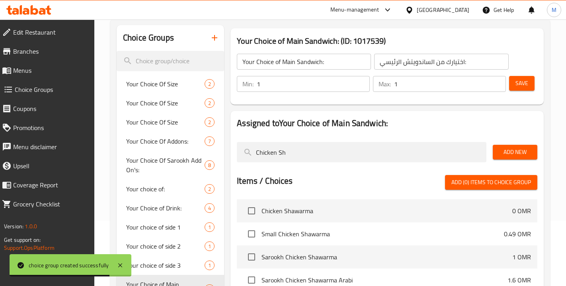 This screenshot has width=566, height=286. I want to click on span: Your choice of side 2, so click(165, 246).